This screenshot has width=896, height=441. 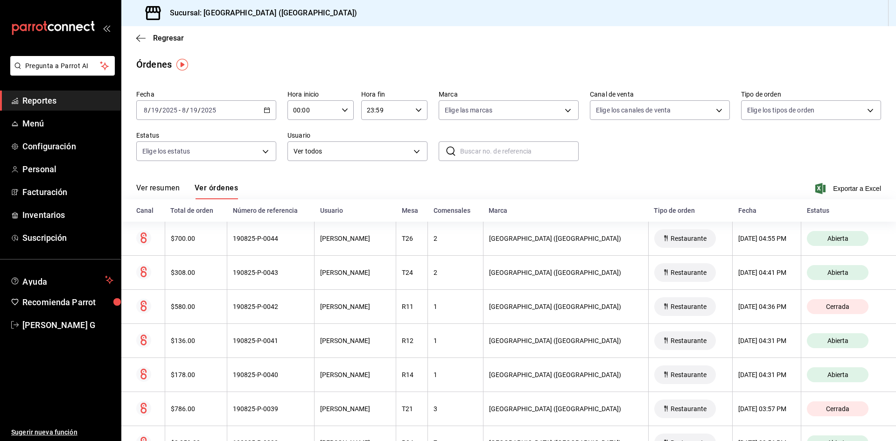 I want to click on span: Inventarios, so click(x=68, y=215).